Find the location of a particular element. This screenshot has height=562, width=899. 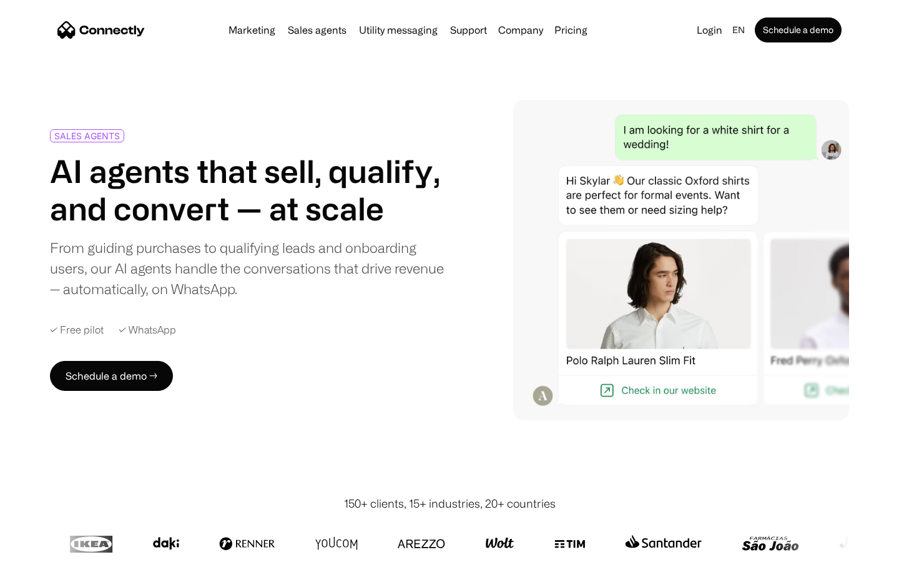

a: Pricing is located at coordinates (571, 30).